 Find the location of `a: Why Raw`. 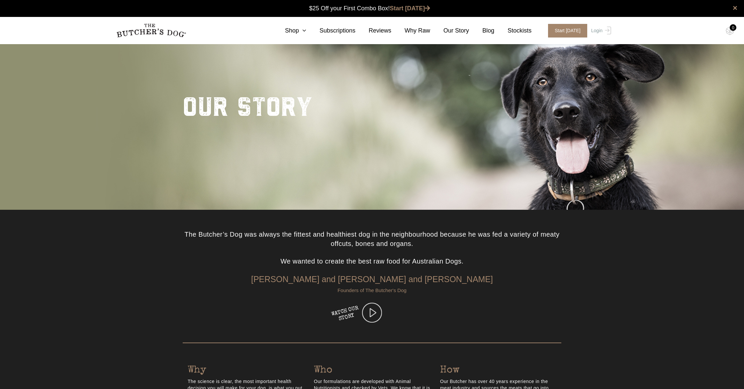

a: Why Raw is located at coordinates (410, 31).